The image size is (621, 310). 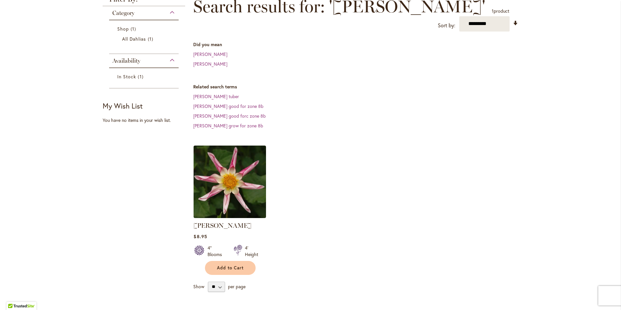 I want to click on a: All Dahlias, so click(x=144, y=39).